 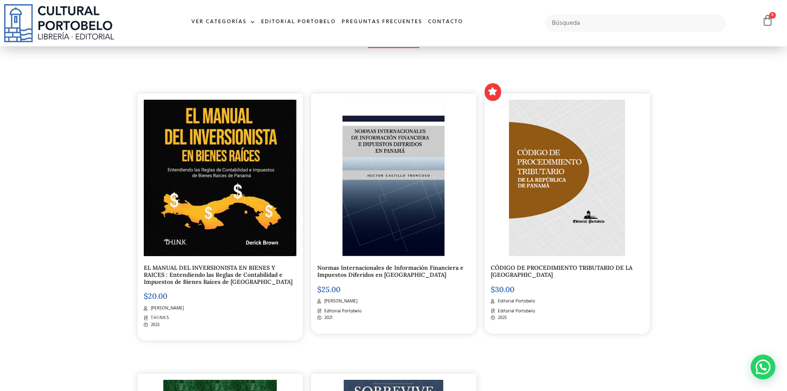 I want to click on a: Editorial Portobelo, so click(x=298, y=22).